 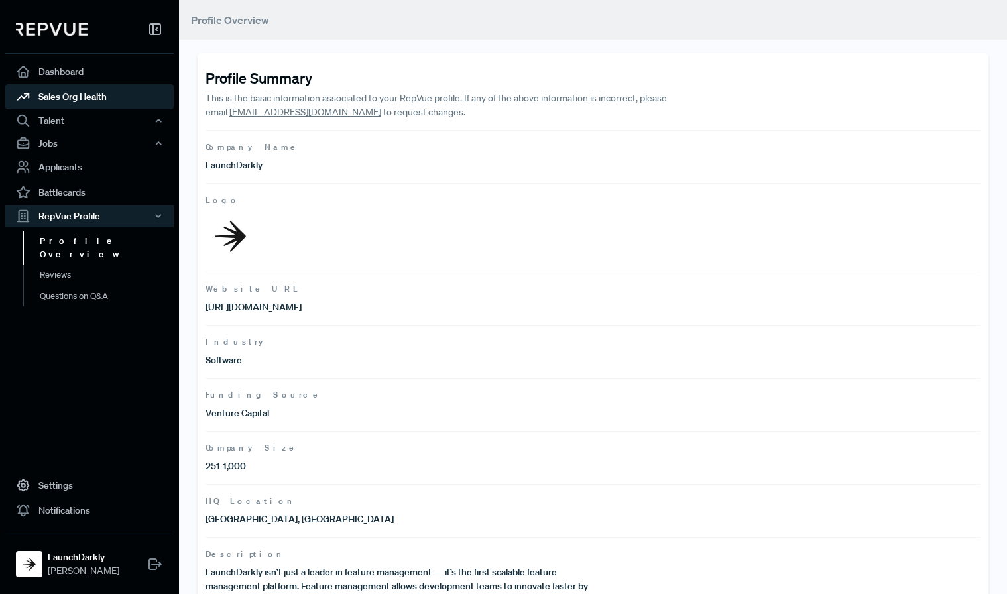 What do you see at coordinates (89, 216) in the screenshot?
I see `div: RepVue Profile` at bounding box center [89, 216].